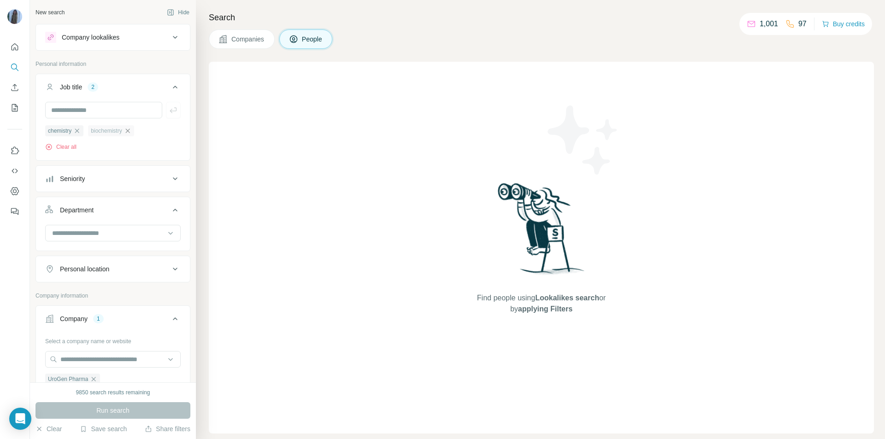  What do you see at coordinates (90, 37) in the screenshot?
I see `div: Company lookalikes` at bounding box center [90, 37].